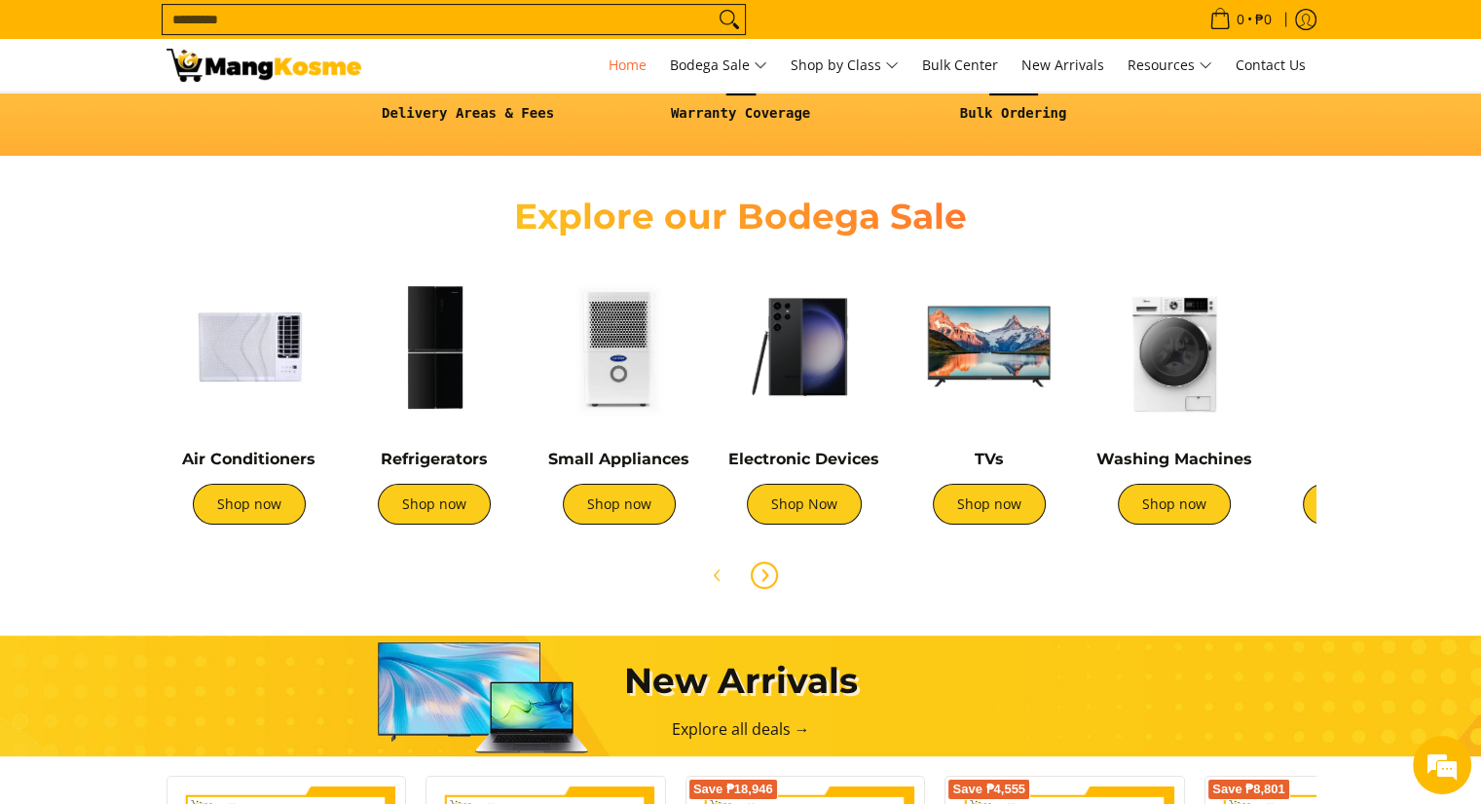  What do you see at coordinates (1263, 19) in the screenshot?
I see `span: ₱0` at bounding box center [1263, 19].